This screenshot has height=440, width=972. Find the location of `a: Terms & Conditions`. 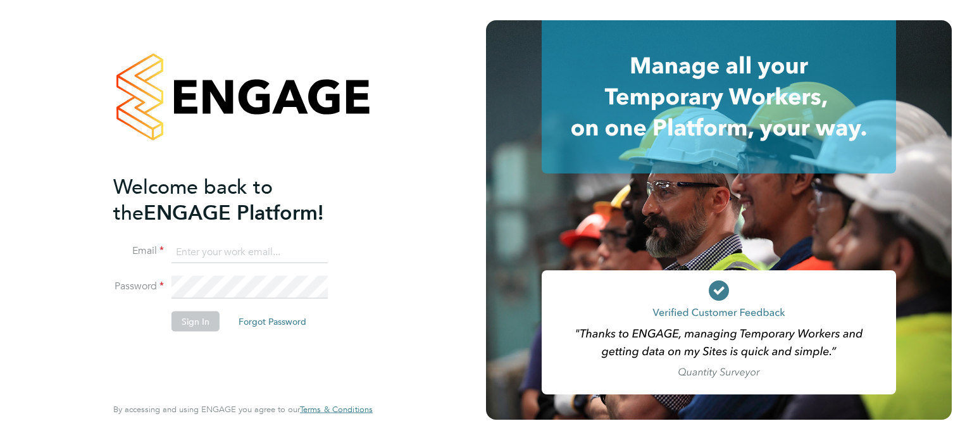

a: Terms & Conditions is located at coordinates (336, 410).